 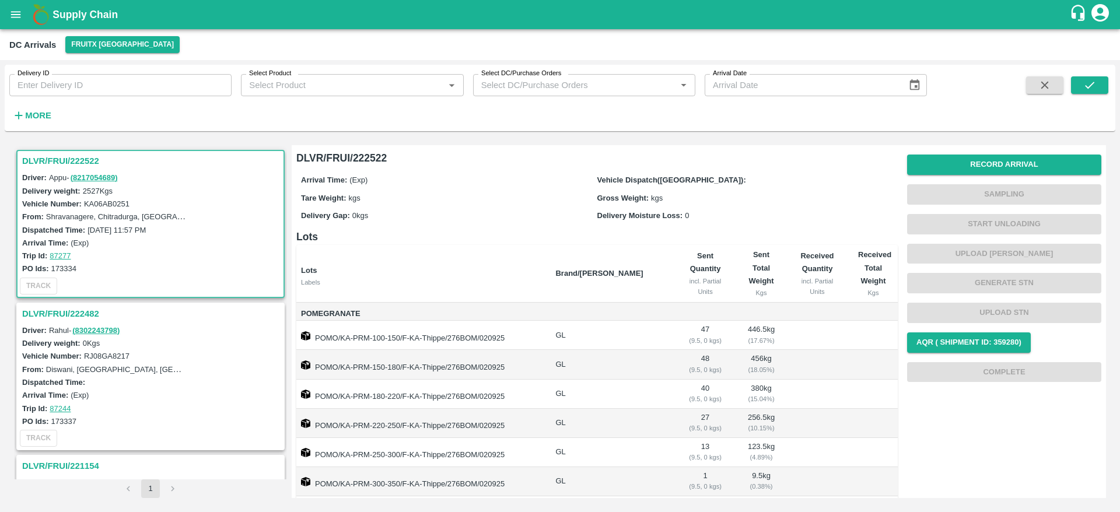 What do you see at coordinates (423, 282) in the screenshot?
I see `div: Labels` at bounding box center [423, 282].